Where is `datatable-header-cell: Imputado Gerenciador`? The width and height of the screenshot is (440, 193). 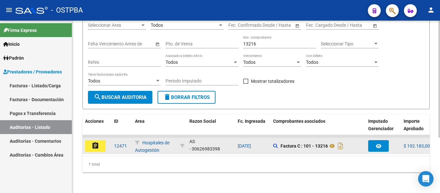 datatable-header-cell: Imputado Gerenciador is located at coordinates (383, 129).